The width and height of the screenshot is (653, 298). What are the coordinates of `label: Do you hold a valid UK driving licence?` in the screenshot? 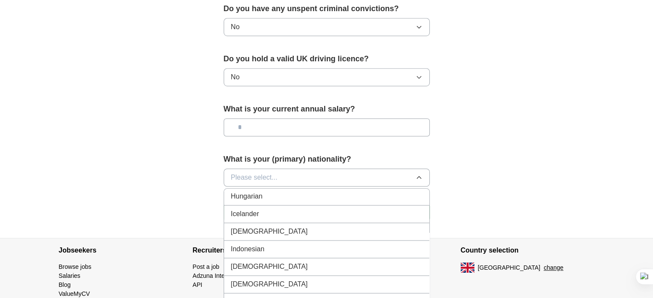 It's located at (327, 59).